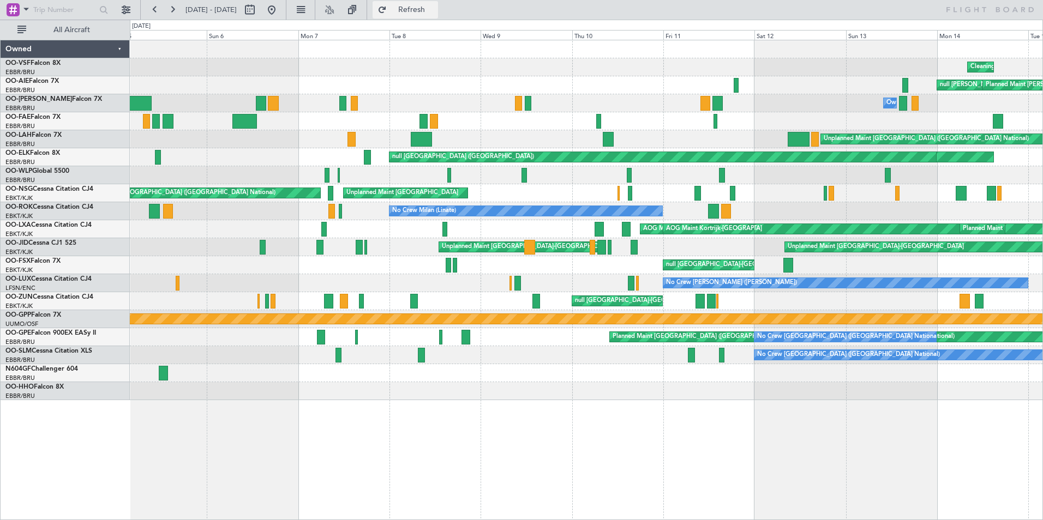 The image size is (1043, 520). Describe the element at coordinates (33, 153) in the screenshot. I see `a: OO-ELKFalcon 8X` at that location.